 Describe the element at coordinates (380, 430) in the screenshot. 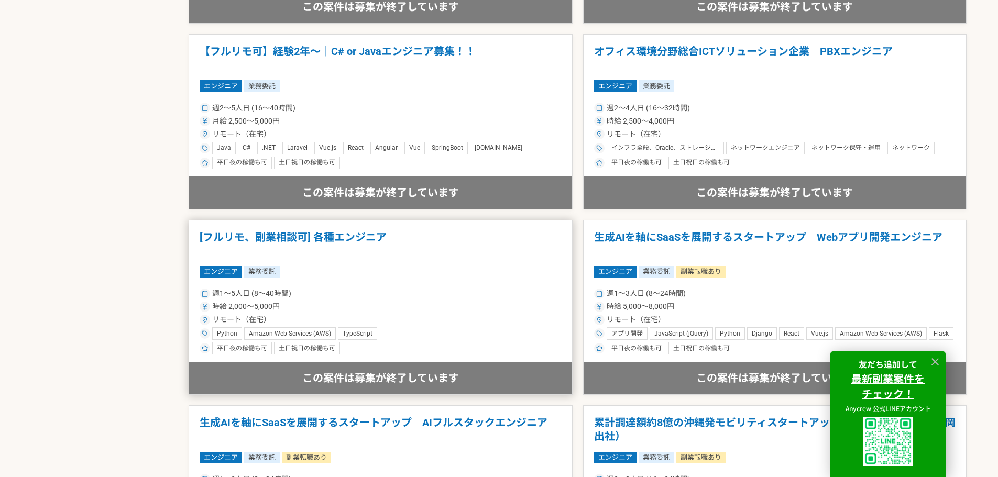

I see `h1: 生成AIを軸にSaaSを展開するスタートアップ AIフルスタックエンジニア` at that location.